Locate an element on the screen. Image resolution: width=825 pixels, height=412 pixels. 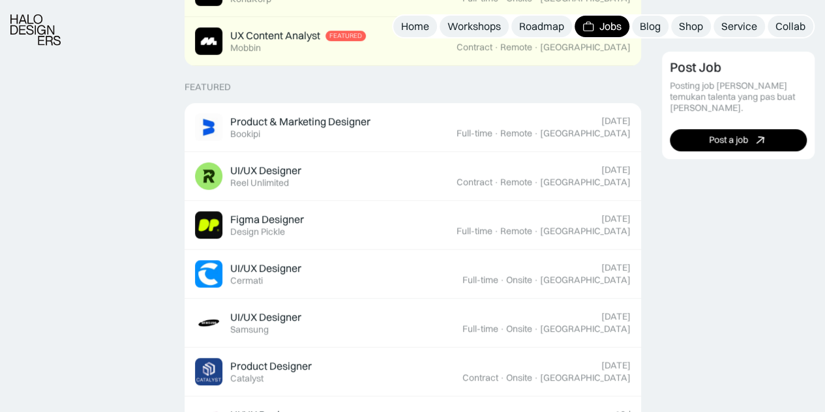
div: Post Job is located at coordinates (695, 68).